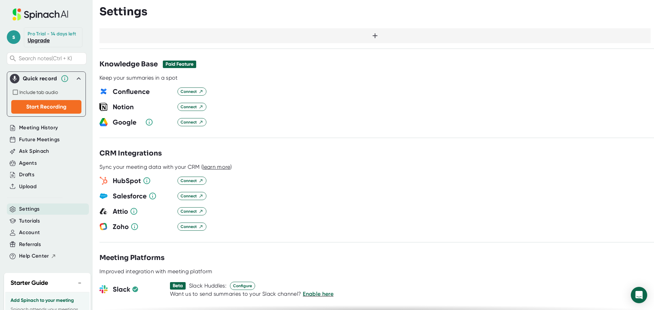  I want to click on img: gdaTjGWjaPfDgAAAABJRU5ErkJggg==, so click(104, 92).